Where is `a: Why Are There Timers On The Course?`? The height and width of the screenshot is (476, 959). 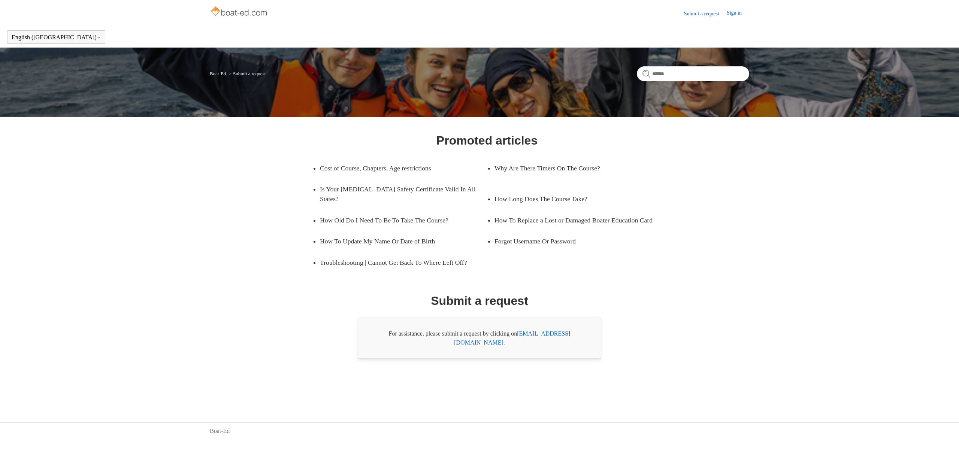
a: Why Are There Timers On The Course? is located at coordinates (572, 168).